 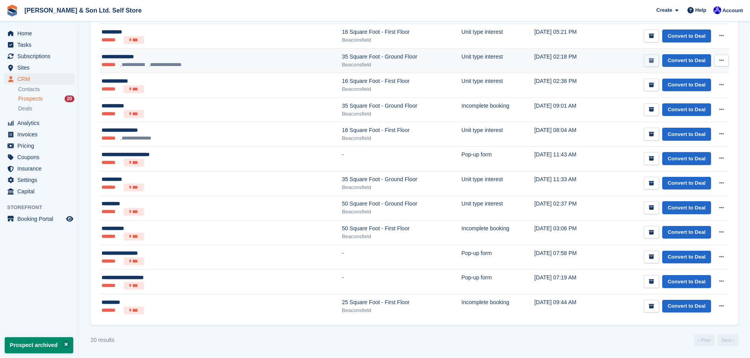 What do you see at coordinates (41, 192) in the screenshot?
I see `span: Capital` at bounding box center [41, 192].